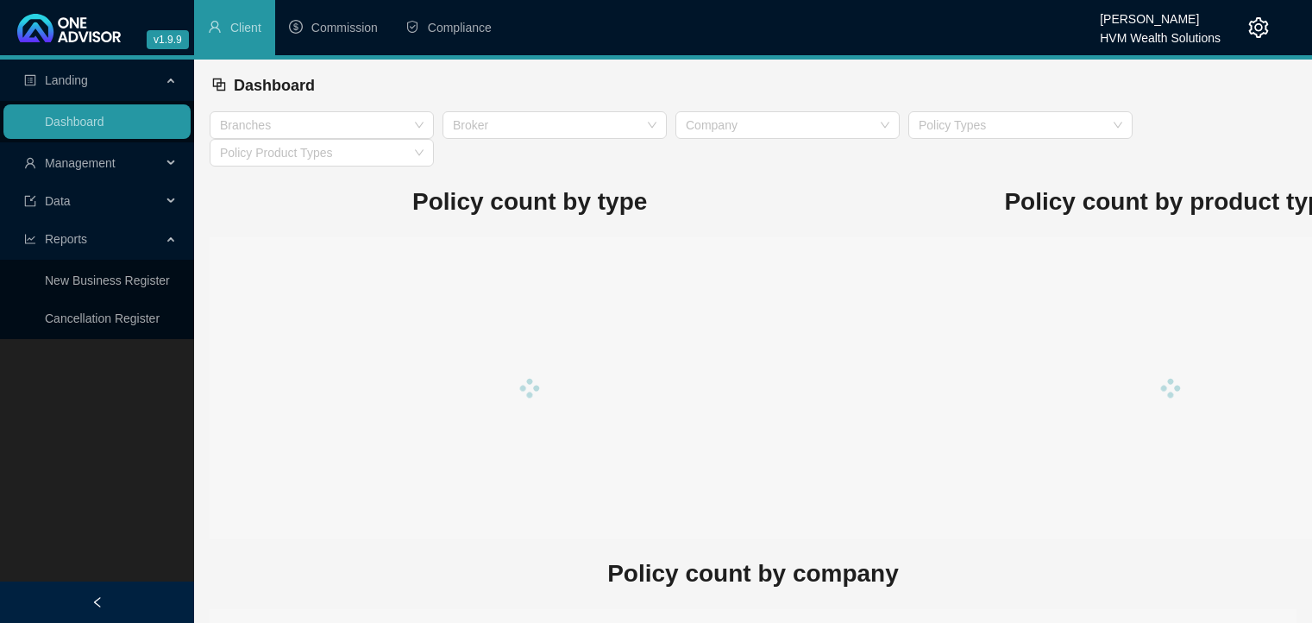  I want to click on span: profile, so click(30, 80).